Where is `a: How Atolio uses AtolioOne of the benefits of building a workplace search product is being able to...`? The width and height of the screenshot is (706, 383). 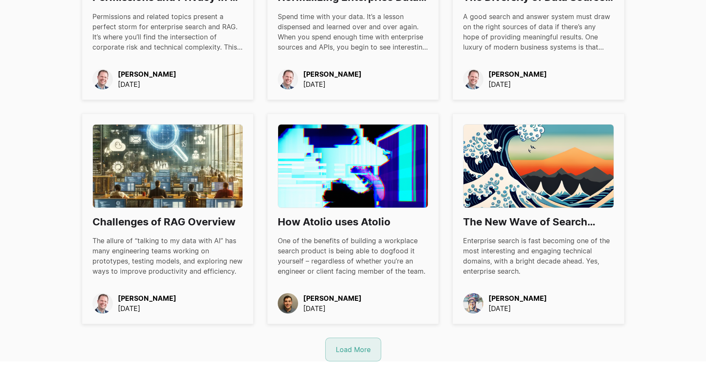 a: How Atolio uses AtolioOne of the benefits of building a workplace search product is being able to... is located at coordinates (353, 219).